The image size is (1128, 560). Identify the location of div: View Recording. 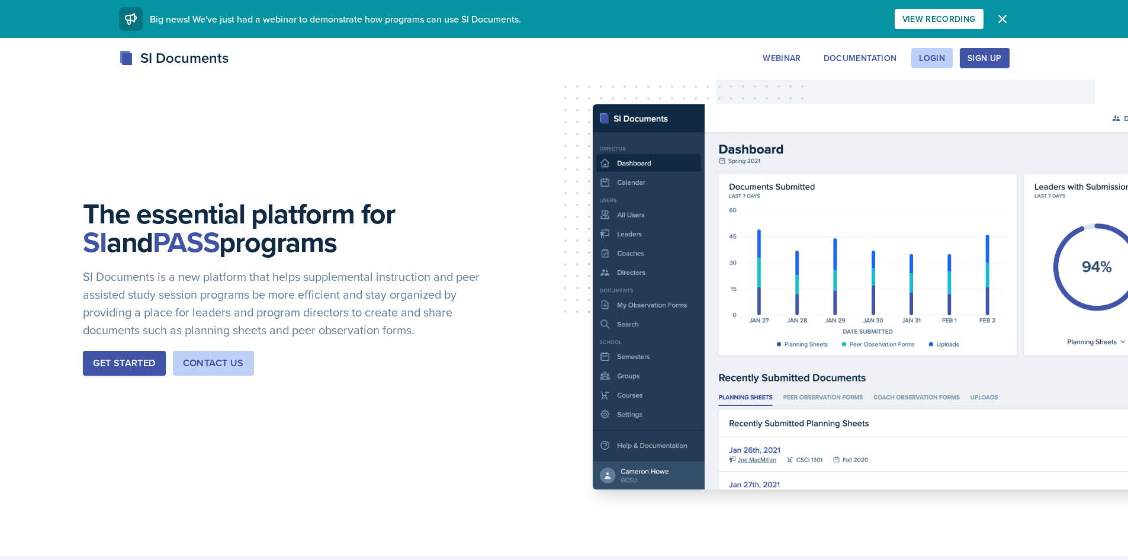
(939, 19).